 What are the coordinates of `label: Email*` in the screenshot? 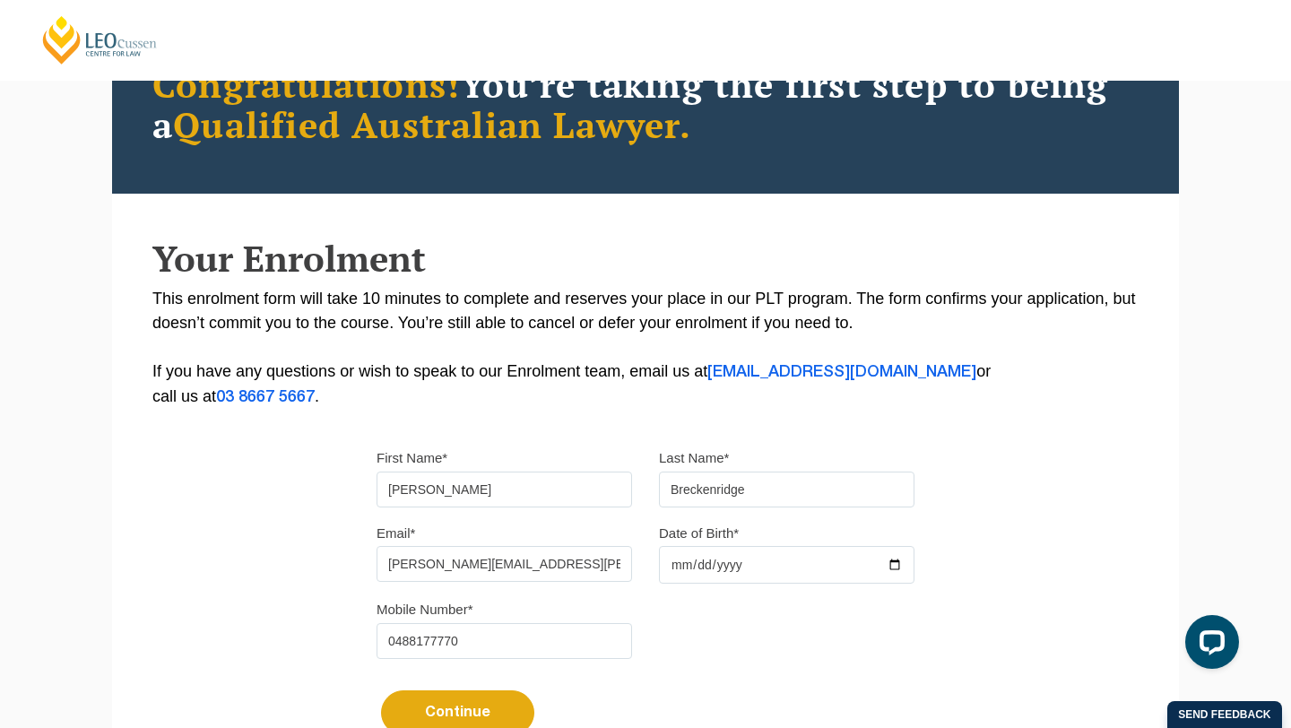 It's located at (395, 534).